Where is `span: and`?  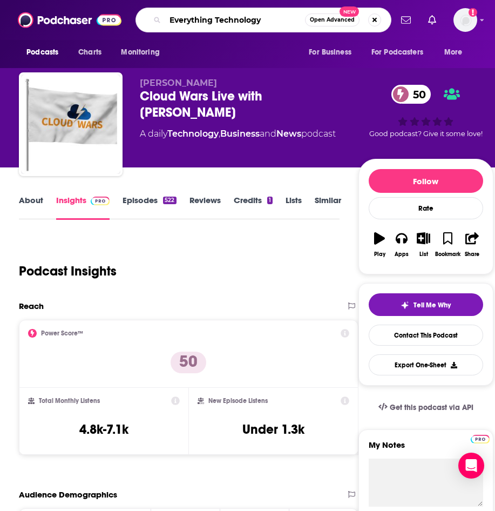
span: and is located at coordinates (268, 133).